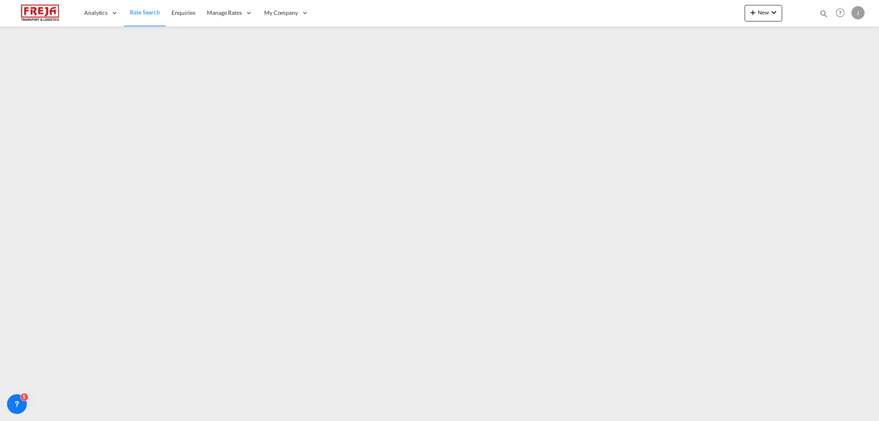 The width and height of the screenshot is (879, 421). What do you see at coordinates (824, 14) in the screenshot?
I see `md-icon: icon-magnify` at bounding box center [824, 14].